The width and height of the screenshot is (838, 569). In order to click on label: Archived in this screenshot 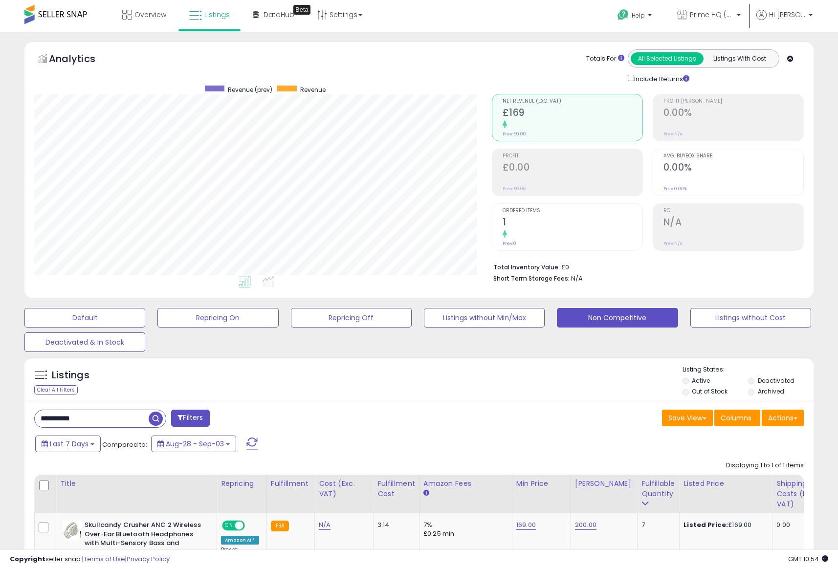, I will do `click(771, 391)`.